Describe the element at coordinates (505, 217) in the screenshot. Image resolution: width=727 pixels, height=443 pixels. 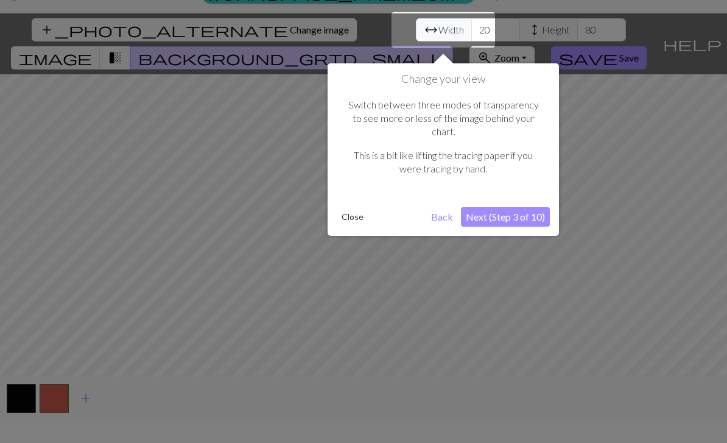
I see `button: Next (Step 3 of 10)` at that location.